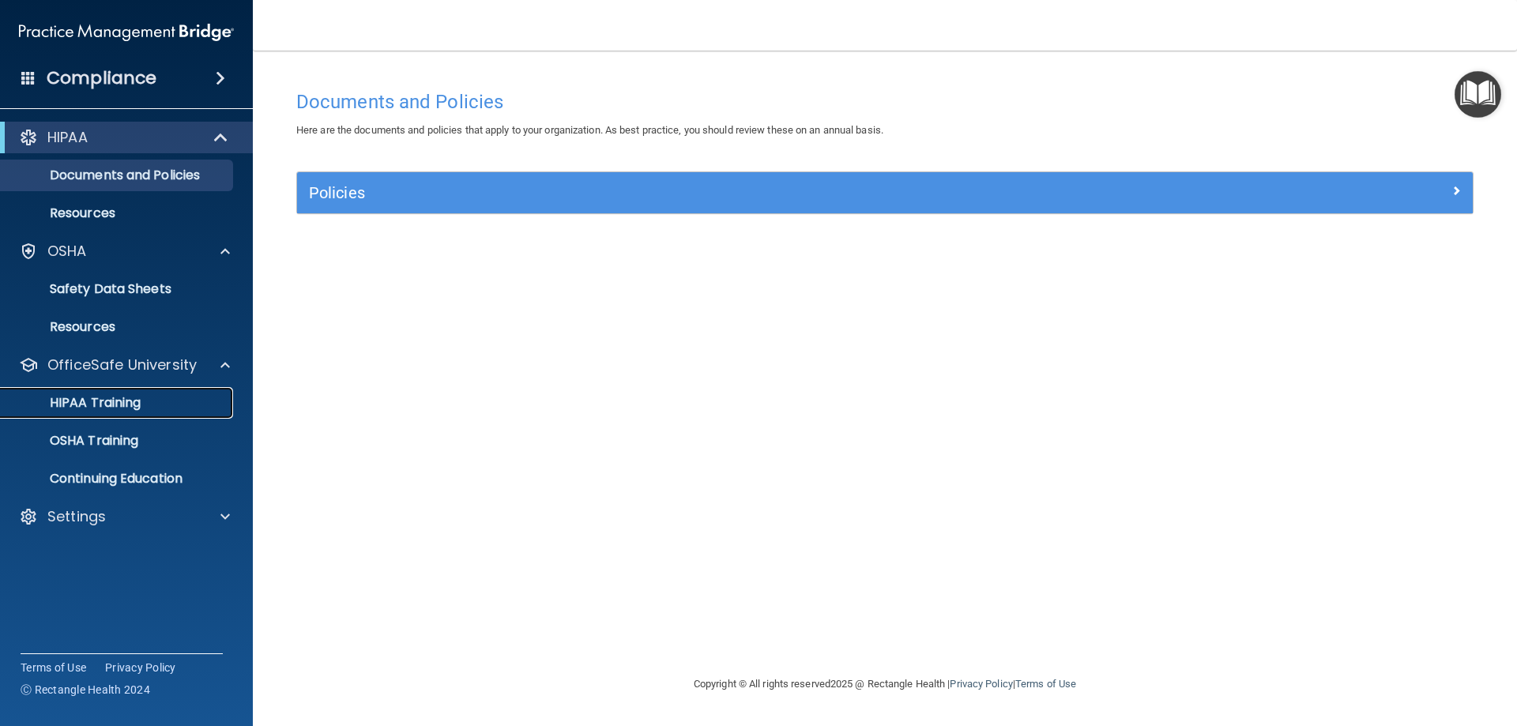 The width and height of the screenshot is (1517, 726). Describe the element at coordinates (67, 137) in the screenshot. I see `p: HIPAA` at that location.